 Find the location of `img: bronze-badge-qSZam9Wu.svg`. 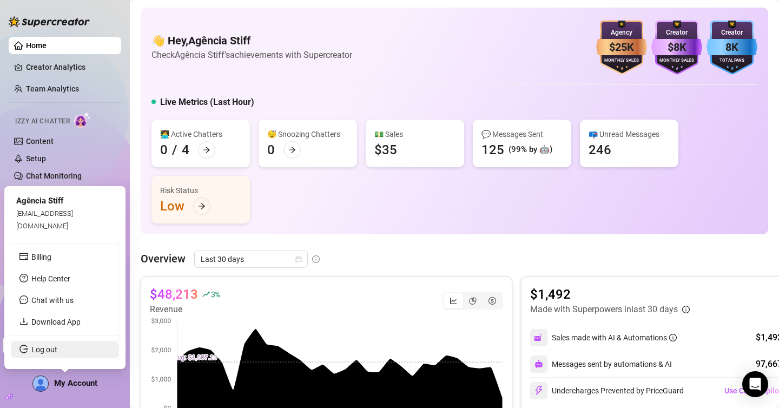

img: bronze-badge-qSZam9Wu.svg is located at coordinates (622, 48).